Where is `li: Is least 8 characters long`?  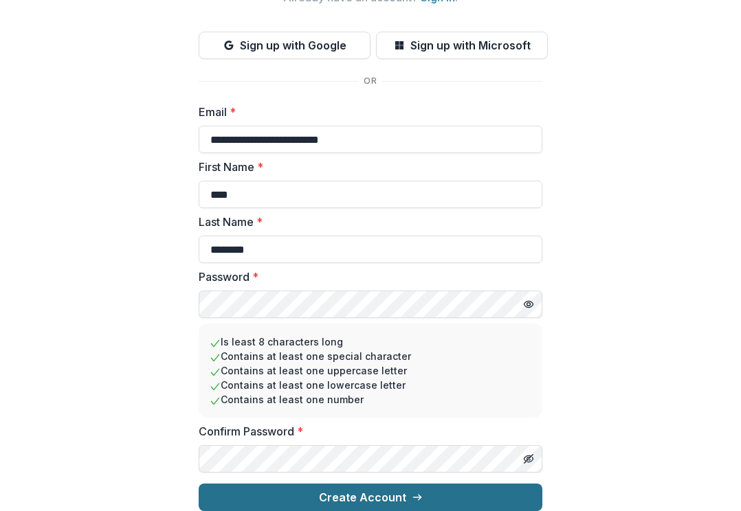
li: Is least 8 characters long is located at coordinates (370, 342).